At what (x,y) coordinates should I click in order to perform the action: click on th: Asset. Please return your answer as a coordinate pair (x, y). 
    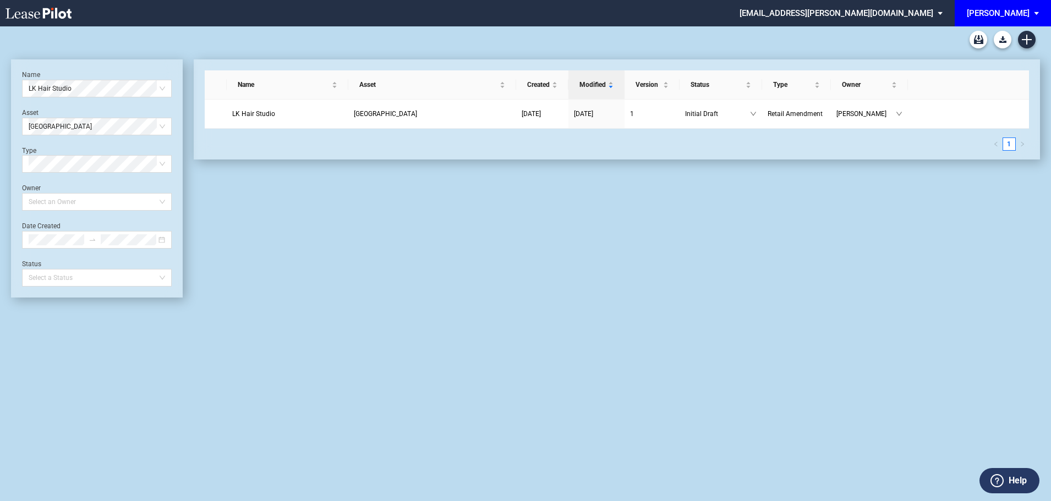
    Looking at the image, I should click on (432, 85).